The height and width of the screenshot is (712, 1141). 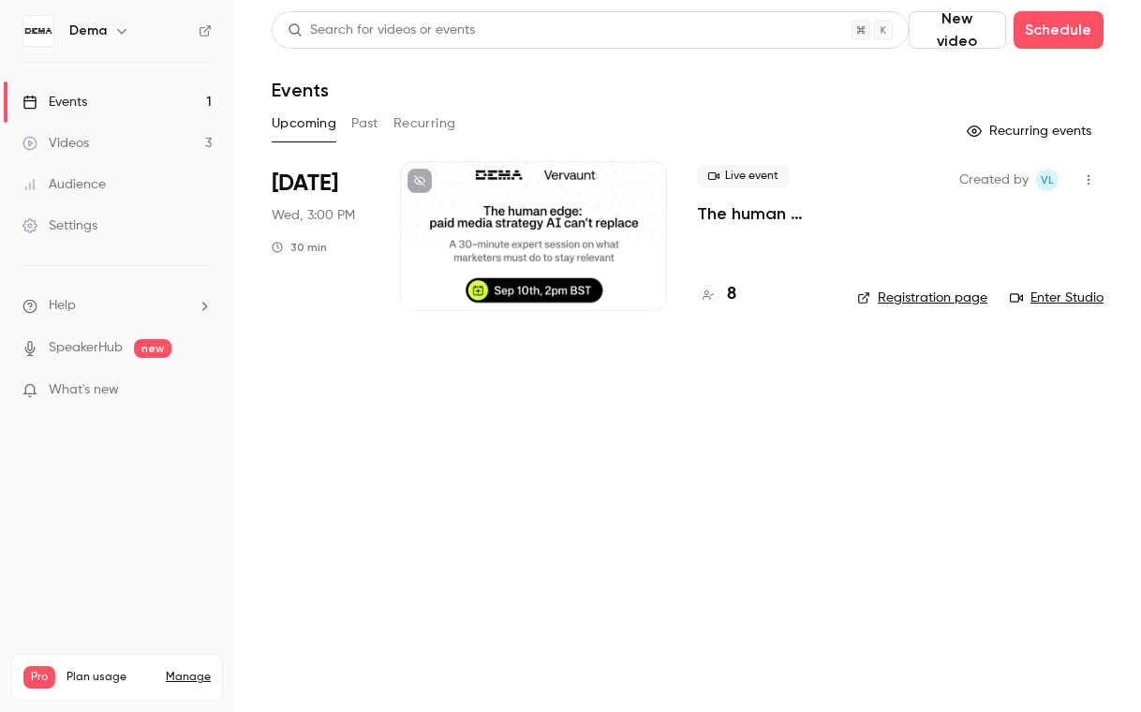 I want to click on div: 30 min, so click(x=299, y=247).